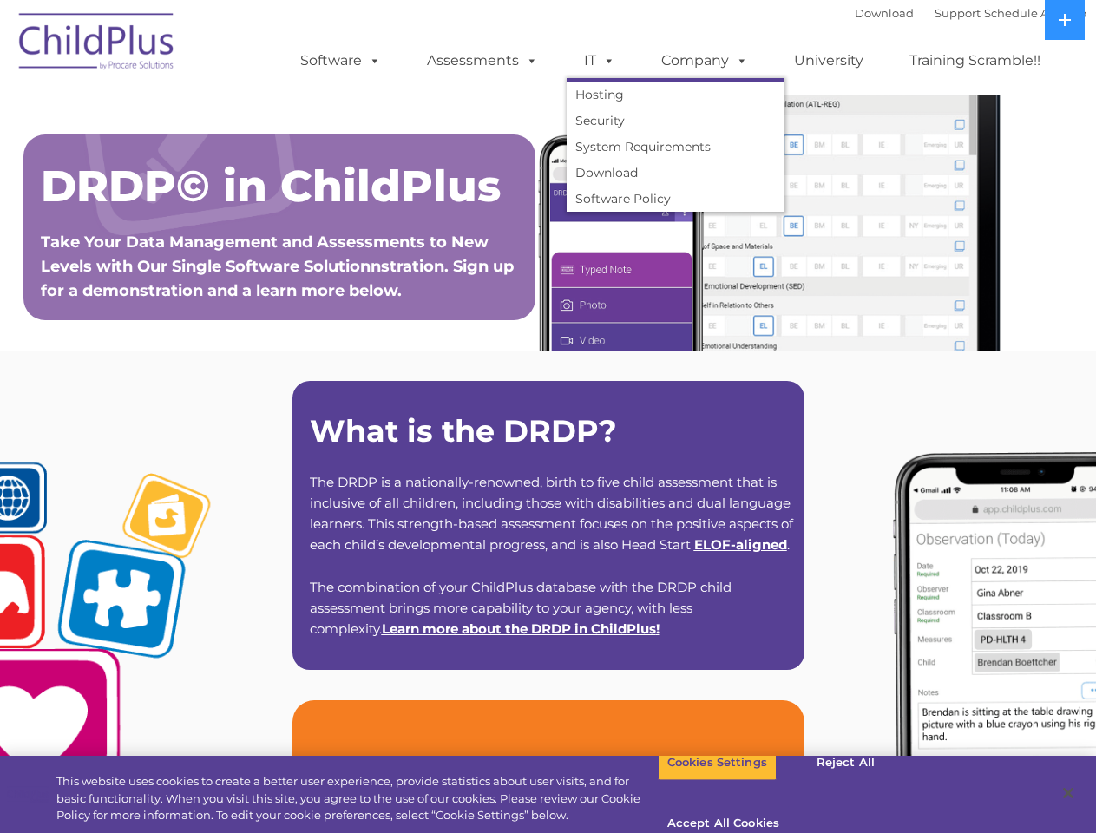 The height and width of the screenshot is (833, 1096). I want to click on a: Software, so click(340, 61).